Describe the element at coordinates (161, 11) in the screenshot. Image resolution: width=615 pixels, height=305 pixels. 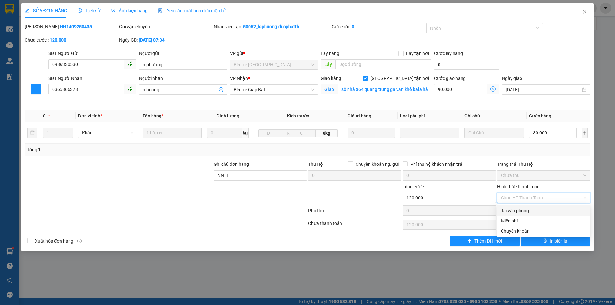
I see `img: icon` at that location.